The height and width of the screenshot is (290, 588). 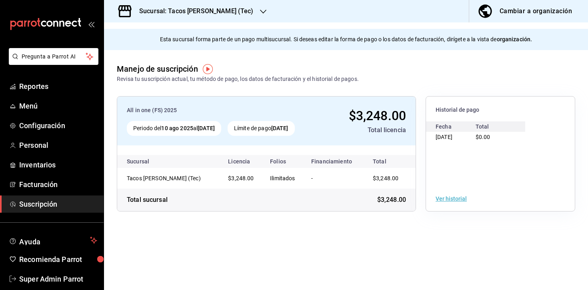 What do you see at coordinates (54, 56) in the screenshot?
I see `button: Pregunta a Parrot AI` at bounding box center [54, 56].